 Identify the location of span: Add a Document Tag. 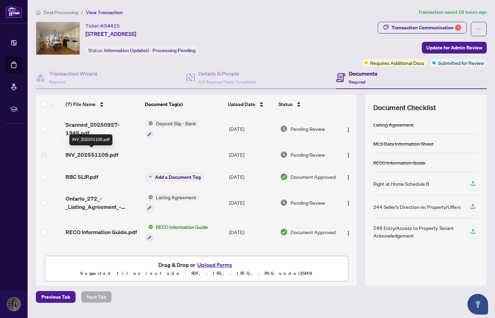
(178, 177).